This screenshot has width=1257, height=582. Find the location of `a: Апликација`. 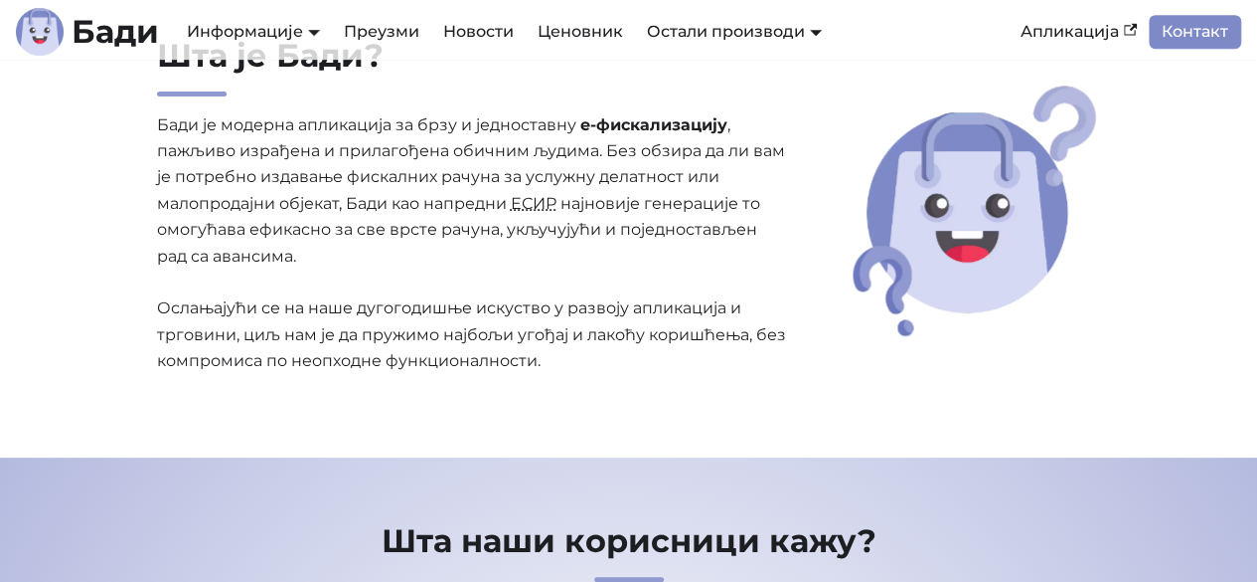

a: Апликација is located at coordinates (1079, 32).